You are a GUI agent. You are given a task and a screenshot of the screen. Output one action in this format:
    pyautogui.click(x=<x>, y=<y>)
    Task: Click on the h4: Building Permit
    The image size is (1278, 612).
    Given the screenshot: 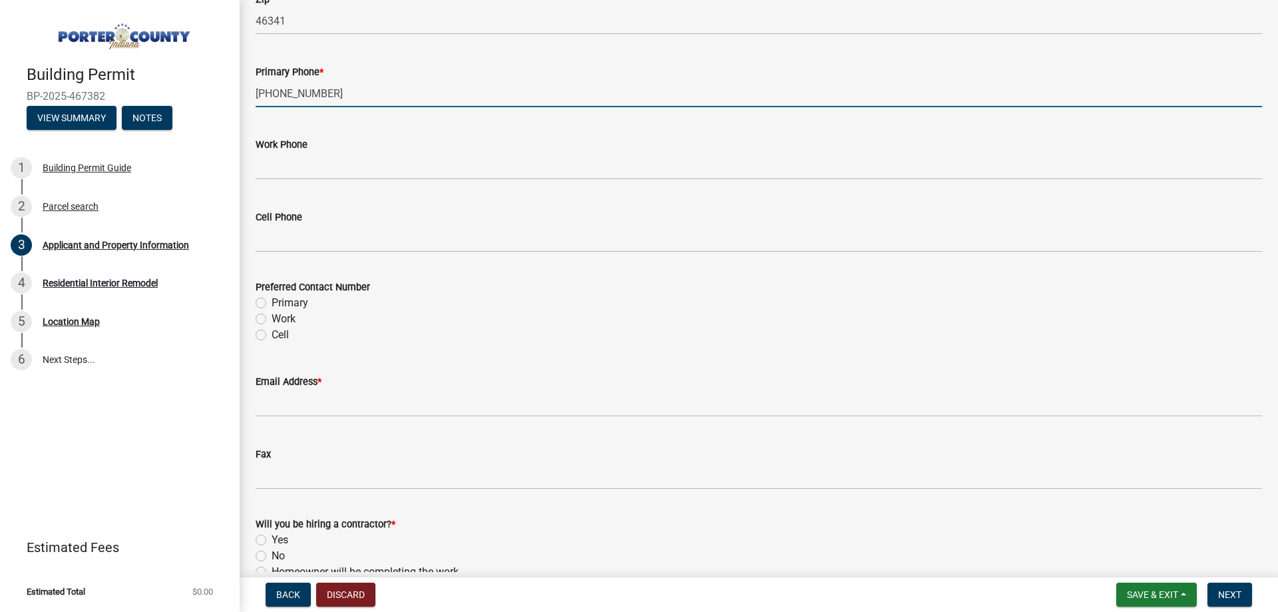 What is the action you would take?
    pyautogui.click(x=128, y=75)
    